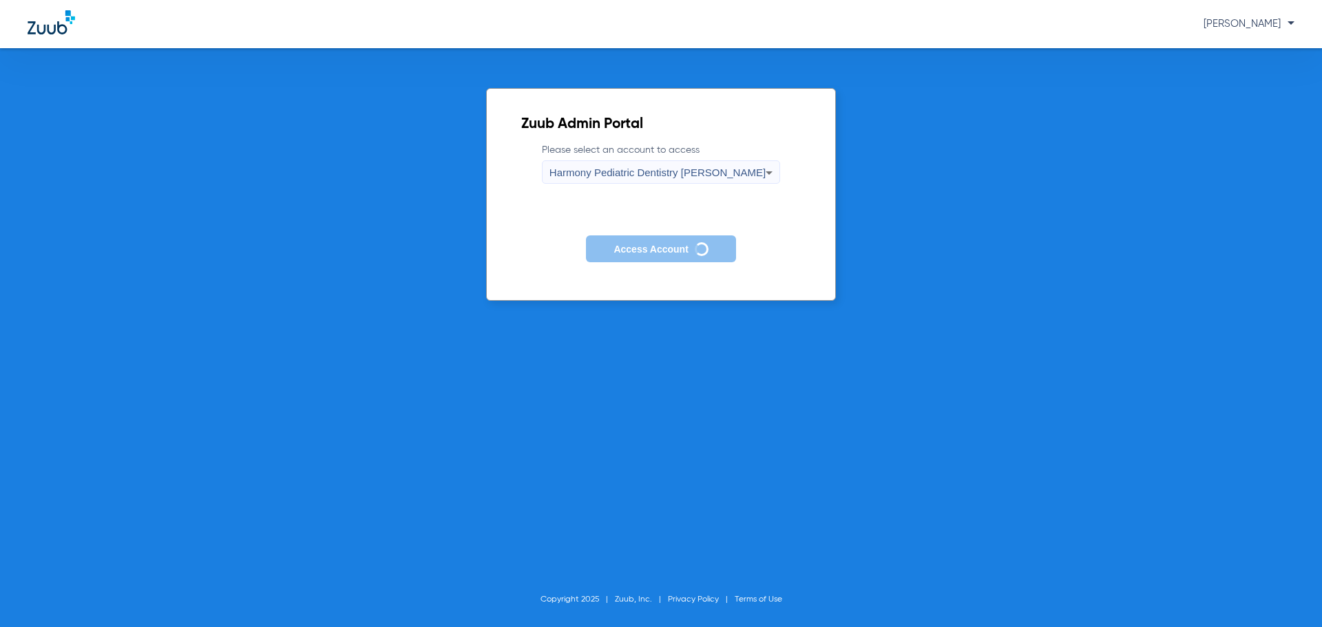  What do you see at coordinates (650, 249) in the screenshot?
I see `span: Access Account` at bounding box center [650, 249].